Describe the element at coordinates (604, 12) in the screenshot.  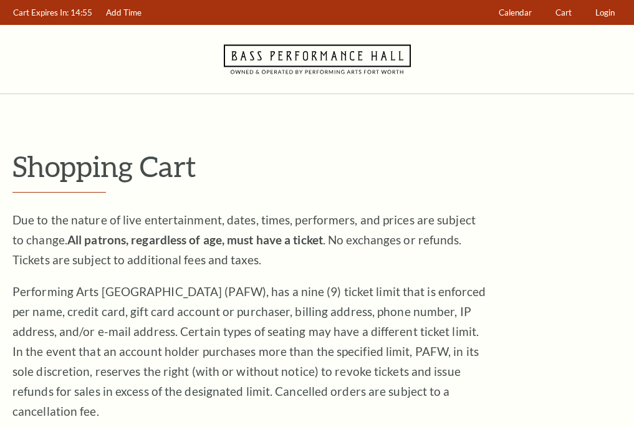
I see `span: Login` at that location.